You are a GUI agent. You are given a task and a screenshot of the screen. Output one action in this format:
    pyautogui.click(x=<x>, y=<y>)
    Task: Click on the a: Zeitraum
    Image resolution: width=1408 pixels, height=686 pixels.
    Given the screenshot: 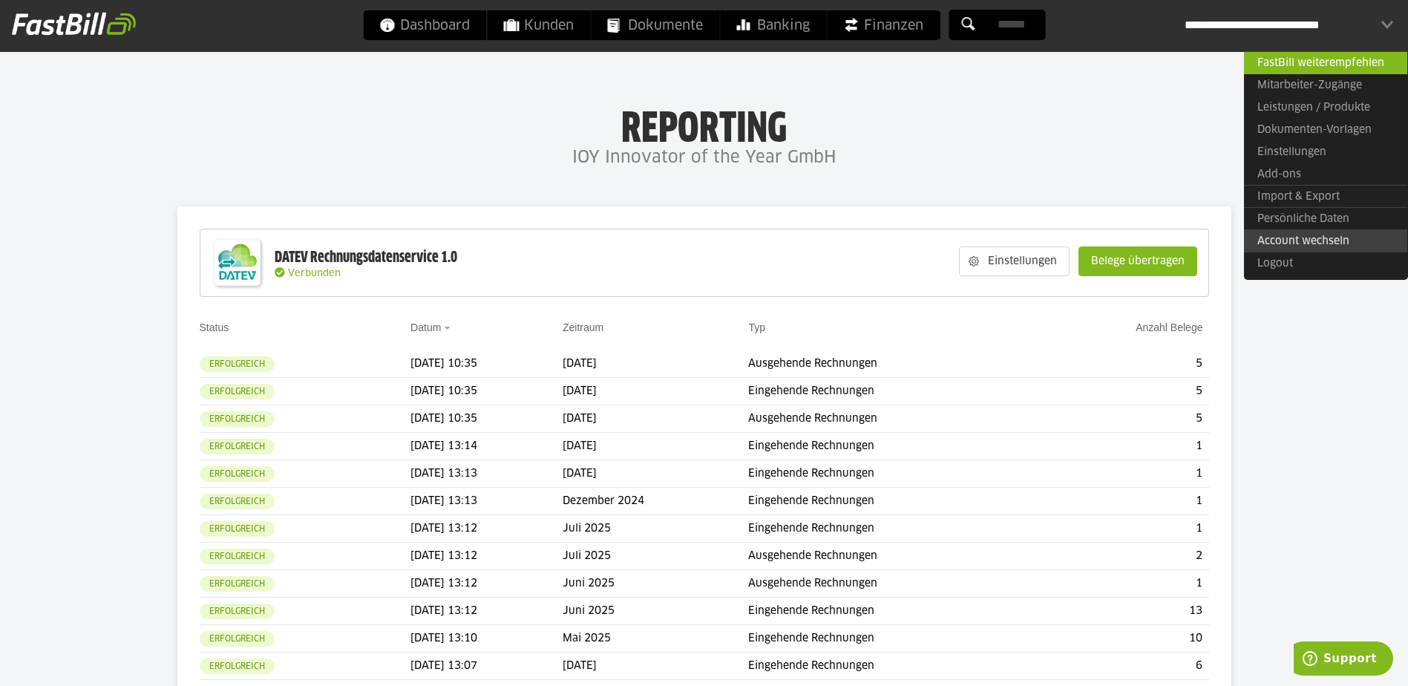 What is the action you would take?
    pyautogui.click(x=583, y=327)
    